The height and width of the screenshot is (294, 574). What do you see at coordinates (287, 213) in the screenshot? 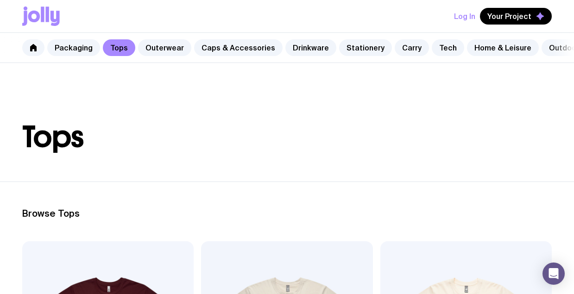
I see `h2: Browse Tops` at bounding box center [287, 213].